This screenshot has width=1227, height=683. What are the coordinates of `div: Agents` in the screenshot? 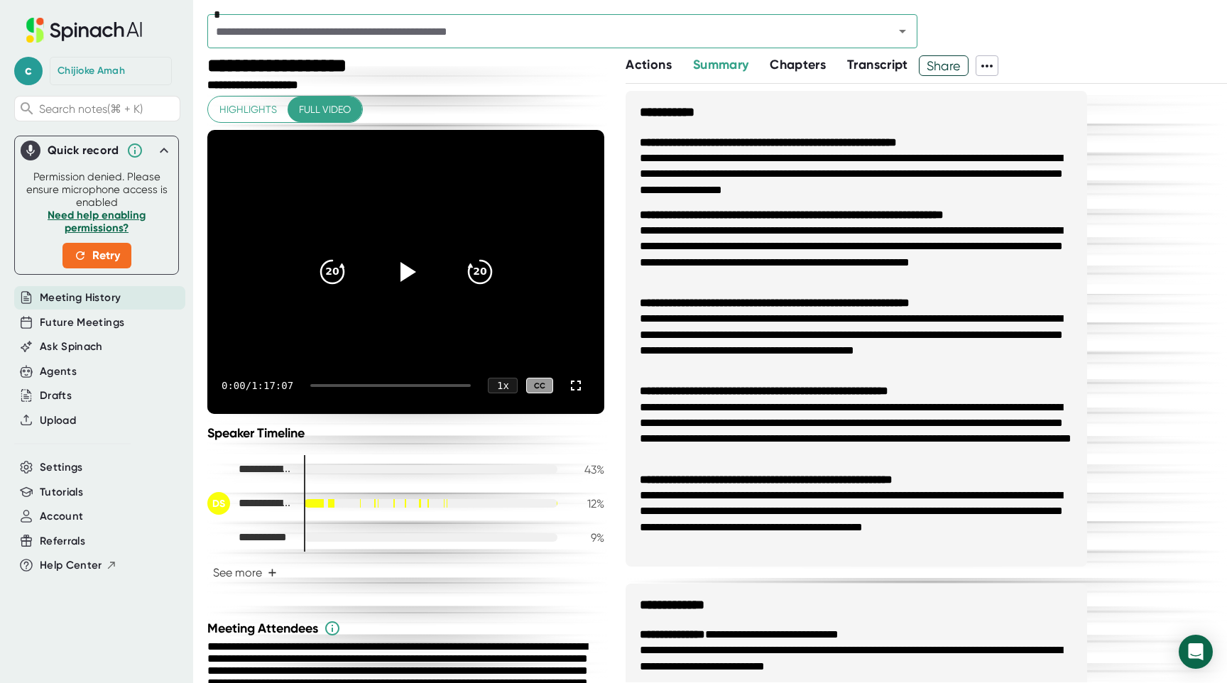 It's located at (58, 372).